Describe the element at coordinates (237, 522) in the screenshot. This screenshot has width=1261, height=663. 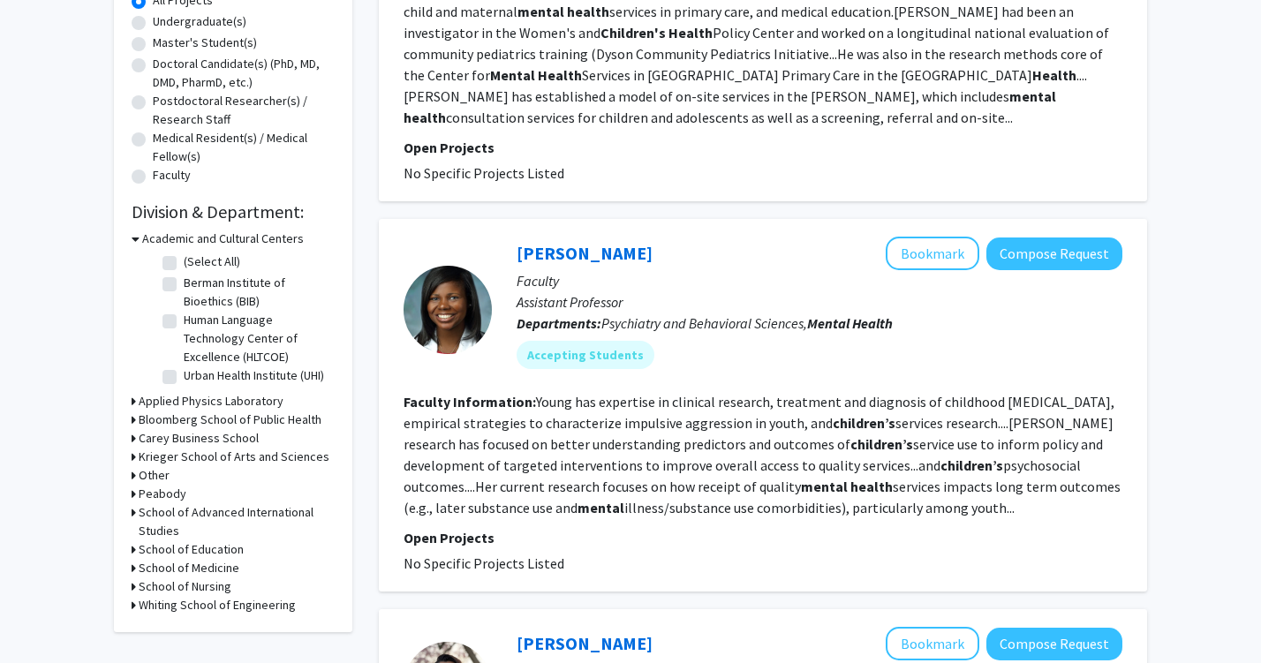
I see `h3: School of Advanced International Studies` at that location.